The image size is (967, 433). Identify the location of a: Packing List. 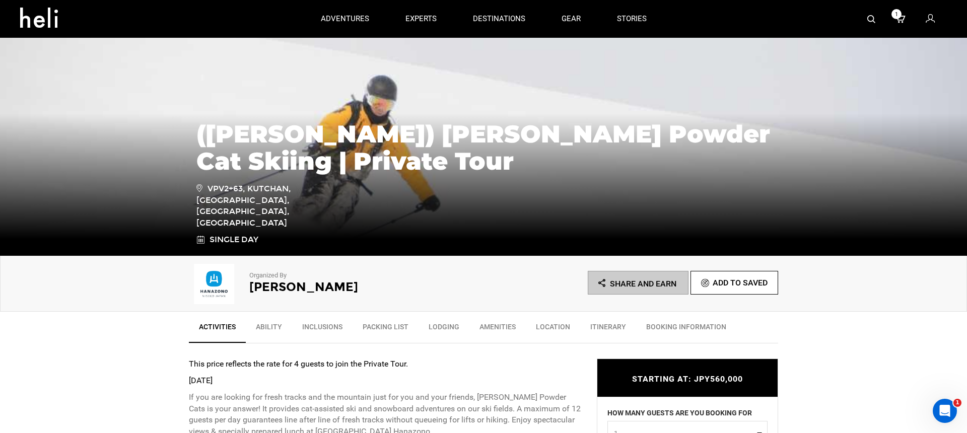
(385, 330).